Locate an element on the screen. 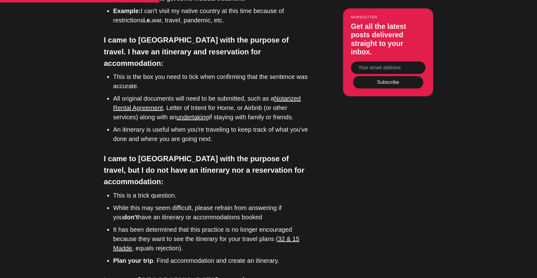  li: An itinerary is useful when you're traveling to keep track of what you've done and where you are ... is located at coordinates (213, 134).